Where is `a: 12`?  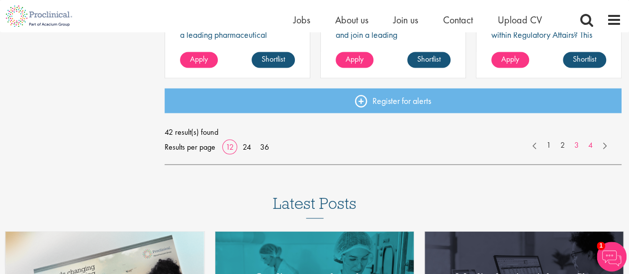
a: 12 is located at coordinates (230, 146).